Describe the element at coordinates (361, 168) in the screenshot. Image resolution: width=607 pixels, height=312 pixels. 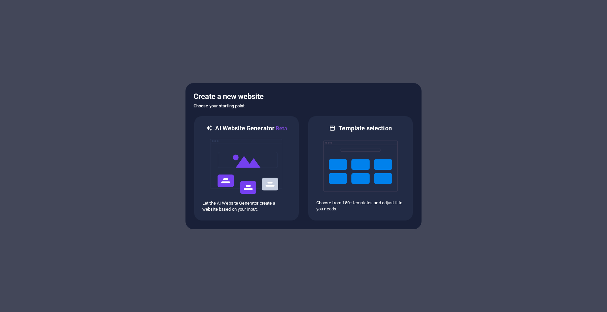
I see `div: Template selectionChoose from 150+ templates and adjust it to you needs.` at that location.